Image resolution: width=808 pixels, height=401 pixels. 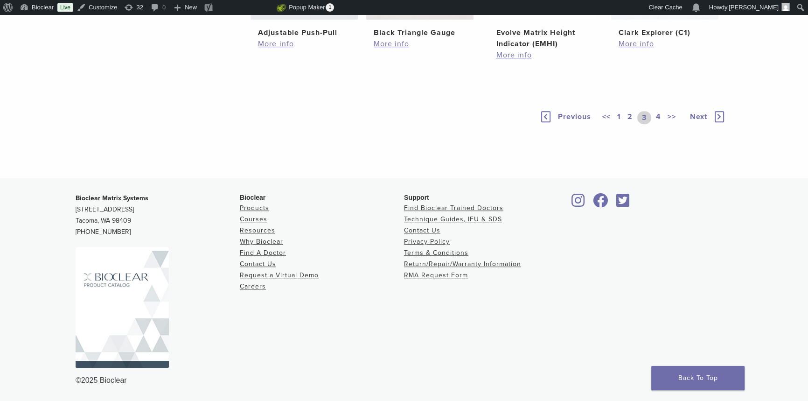 I want to click on span: 1, so click(x=330, y=7).